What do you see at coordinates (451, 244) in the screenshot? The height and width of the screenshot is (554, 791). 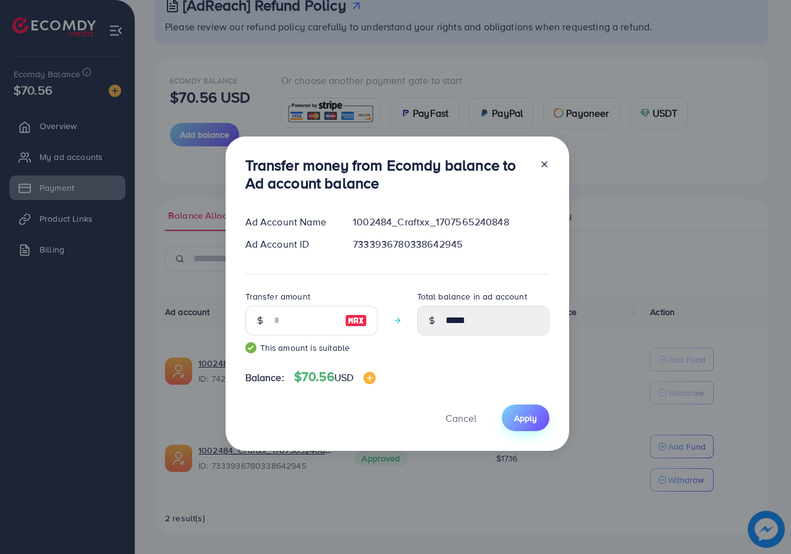 I see `div: 7333936780338642945` at bounding box center [451, 244].